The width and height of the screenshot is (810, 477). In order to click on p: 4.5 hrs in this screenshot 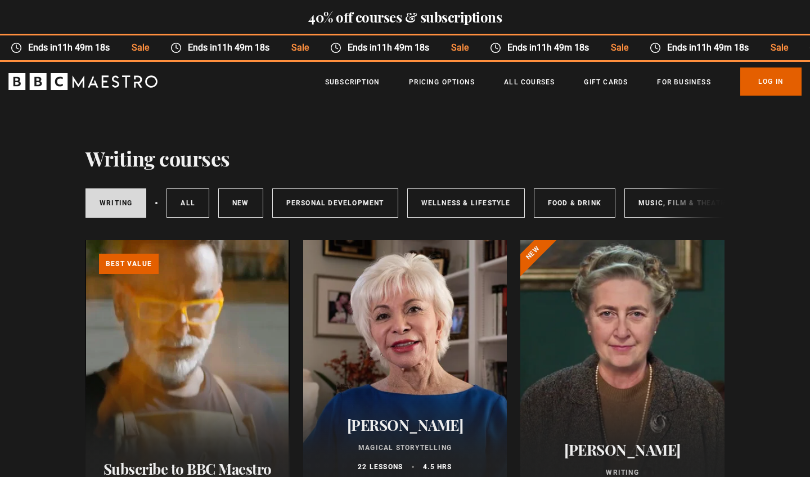, I will do `click(437, 467)`.